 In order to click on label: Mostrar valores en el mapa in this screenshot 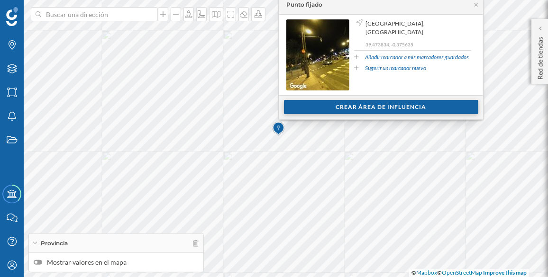, I will do `click(116, 263)`.